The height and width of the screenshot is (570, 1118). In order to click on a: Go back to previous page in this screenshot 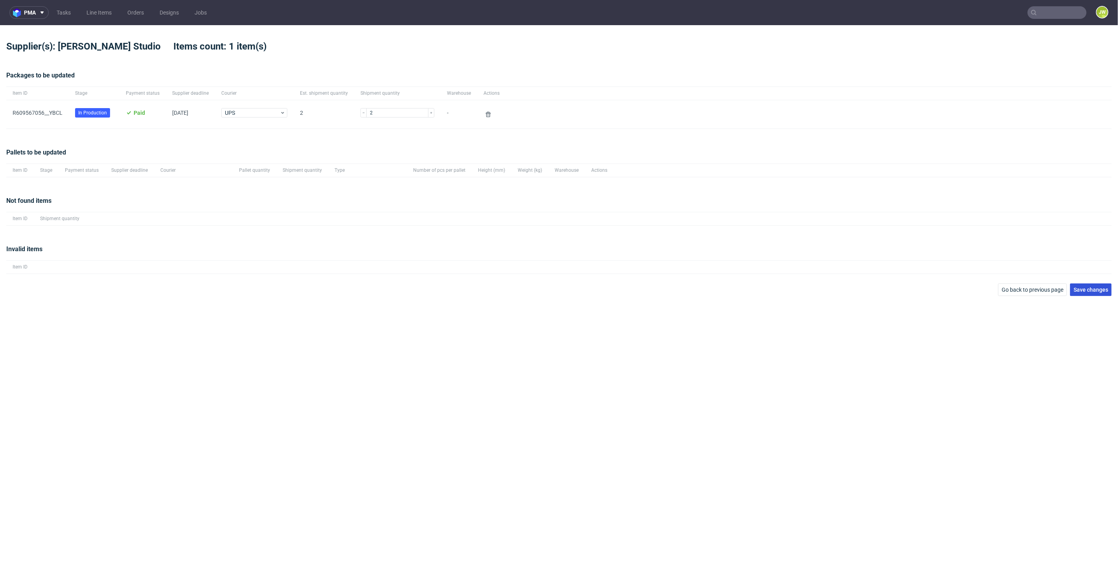, I will do `click(1032, 290)`.